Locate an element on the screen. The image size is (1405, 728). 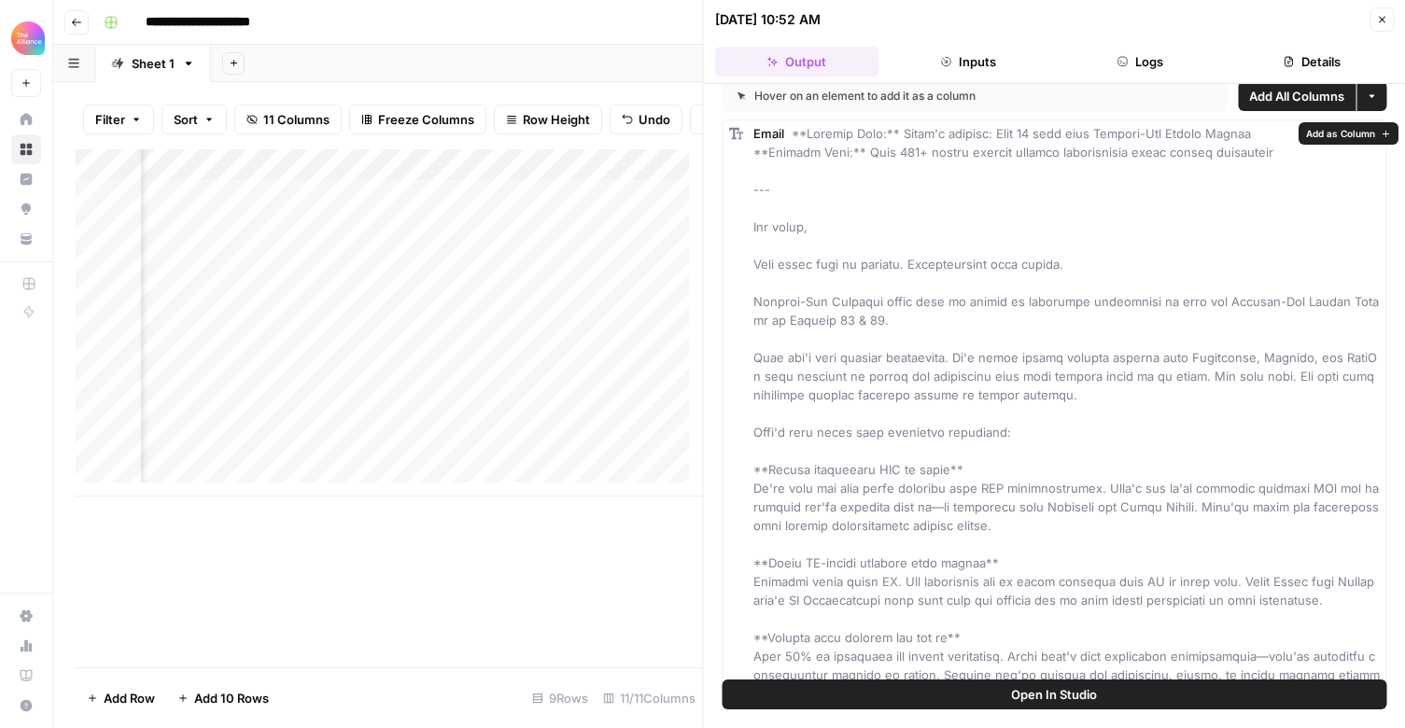
span: Add 10 Rows is located at coordinates (231, 698).